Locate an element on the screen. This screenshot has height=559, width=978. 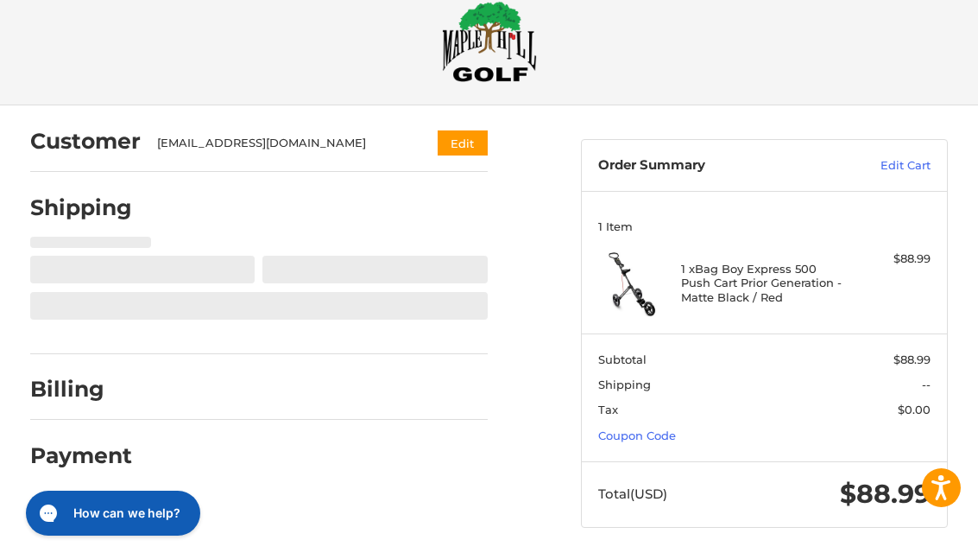
span: Total (USD) is located at coordinates (633, 493).